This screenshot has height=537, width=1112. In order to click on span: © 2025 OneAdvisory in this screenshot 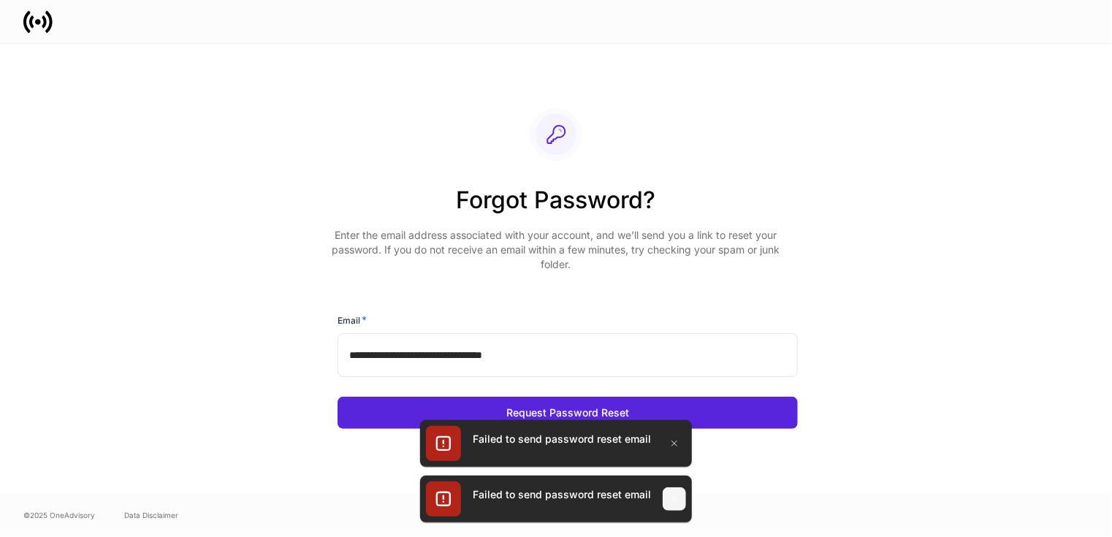, I will do `click(59, 515)`.